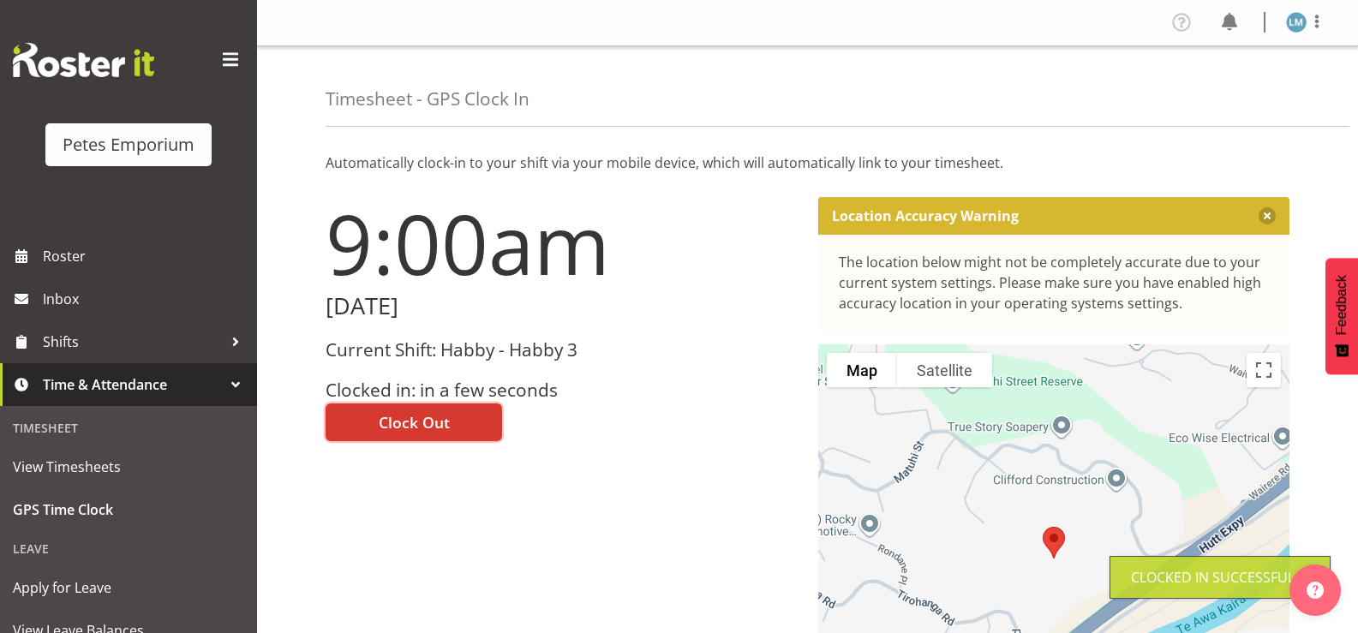  What do you see at coordinates (427, 99) in the screenshot?
I see `h4: Timesheet - GPS Clock In` at bounding box center [427, 99].